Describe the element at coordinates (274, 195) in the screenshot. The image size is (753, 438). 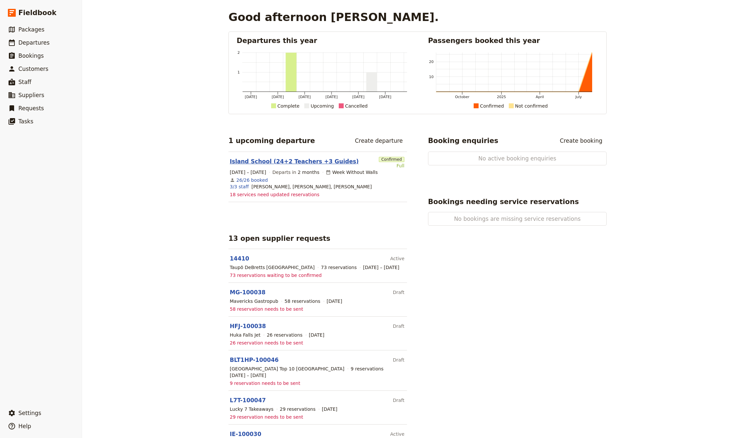
I see `span: 18 services need updated reservations` at that location.